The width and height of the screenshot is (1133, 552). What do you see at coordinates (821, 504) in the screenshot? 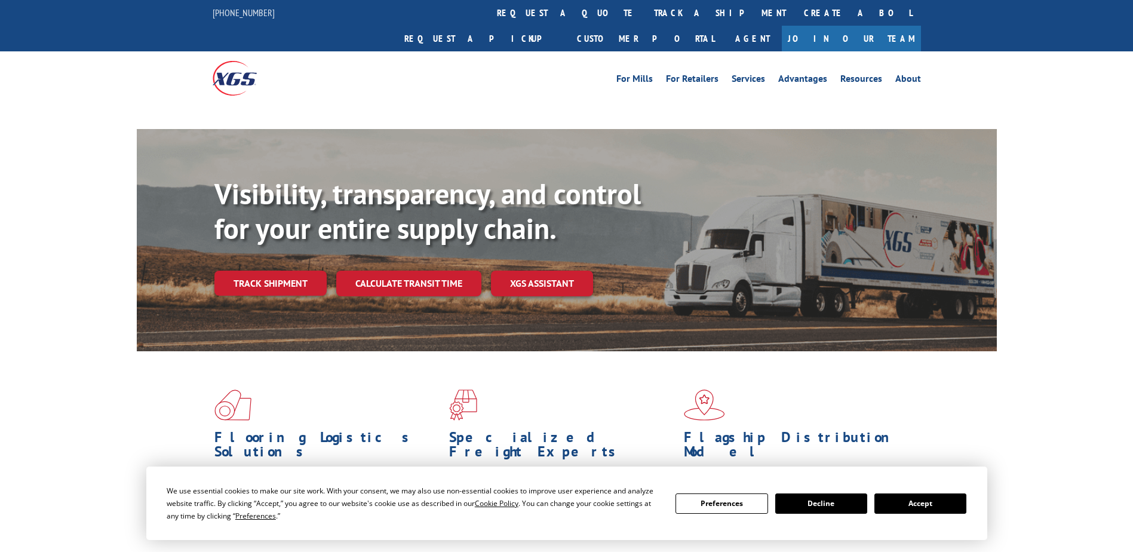
I see `button: Decline` at bounding box center [821, 504].